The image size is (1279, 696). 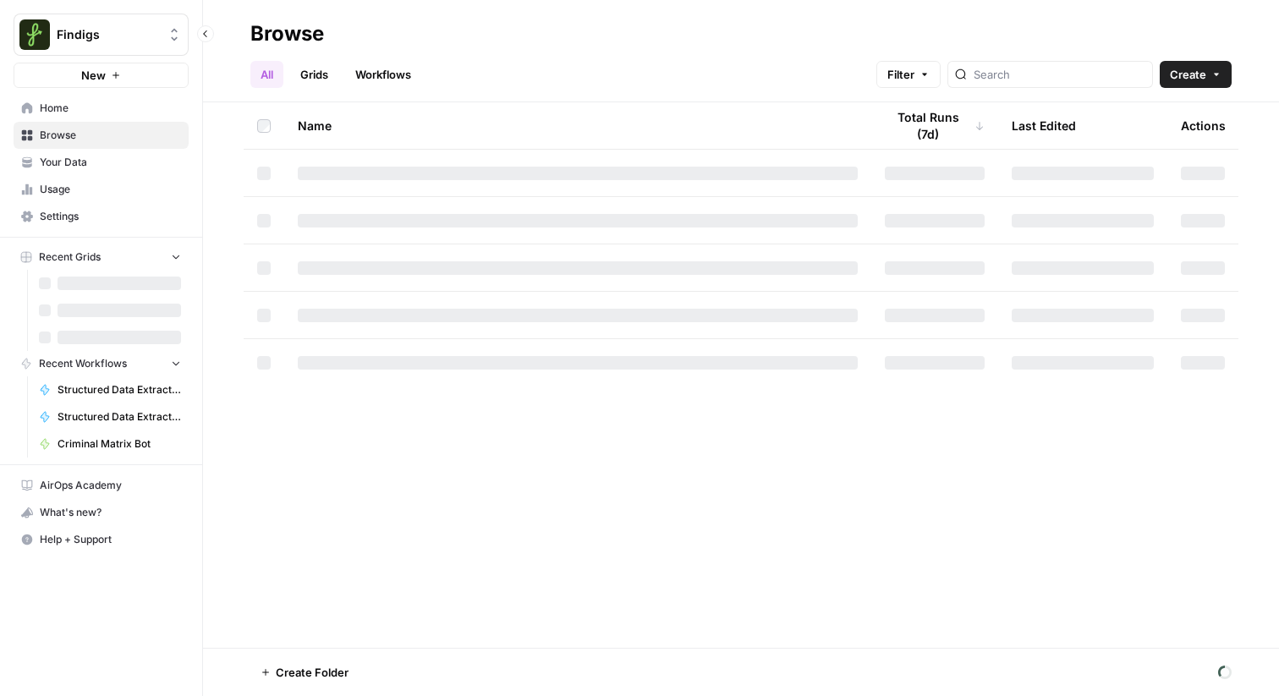 What do you see at coordinates (93, 75) in the screenshot?
I see `span: New` at bounding box center [93, 75].